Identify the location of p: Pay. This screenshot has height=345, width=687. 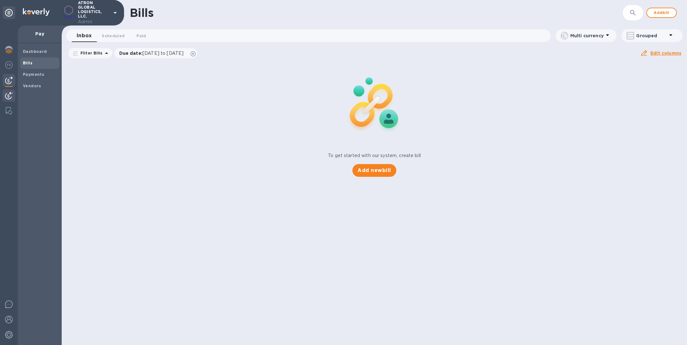
(40, 34).